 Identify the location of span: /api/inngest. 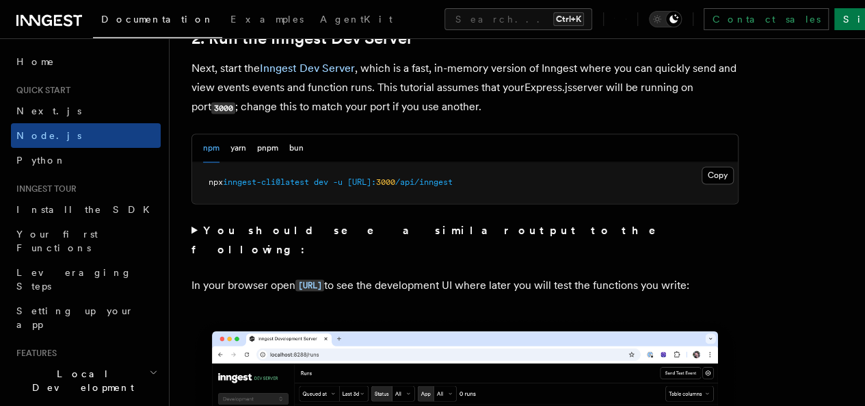
(424, 182).